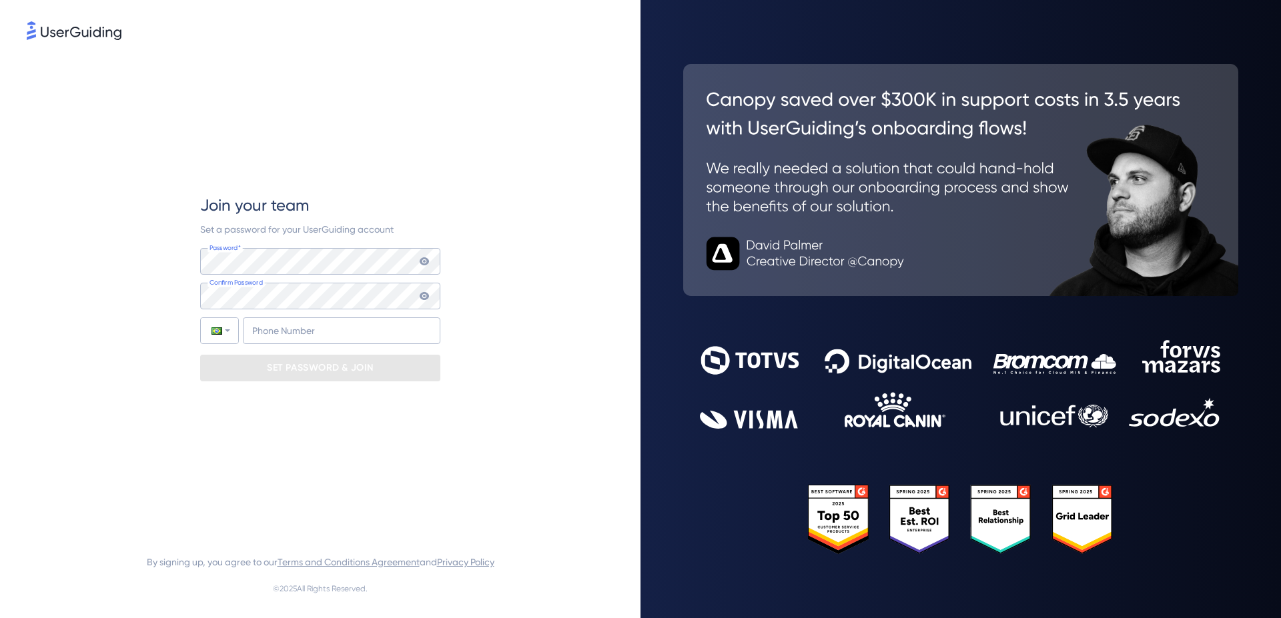 This screenshot has width=1281, height=618. What do you see at coordinates (961, 384) in the screenshot?
I see `img: 9302ce2ac39453076f5bc0f2f2ca889b.svg` at bounding box center [961, 384].